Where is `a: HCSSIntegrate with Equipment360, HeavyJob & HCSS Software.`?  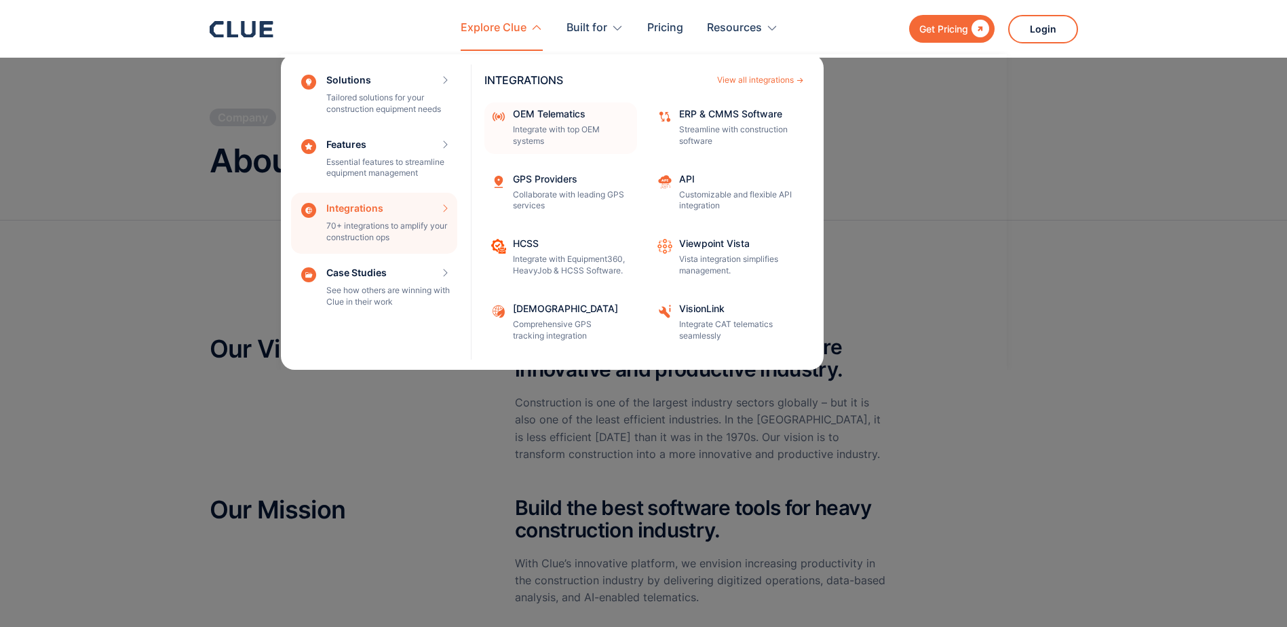
a: HCSSIntegrate with Equipment360, HeavyJob & HCSS Software. is located at coordinates (561, 258).